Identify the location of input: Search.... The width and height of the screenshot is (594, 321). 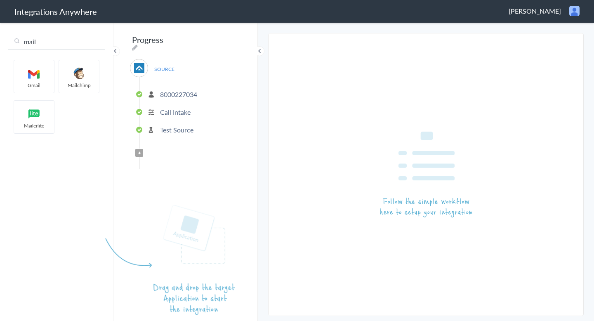
(56, 42).